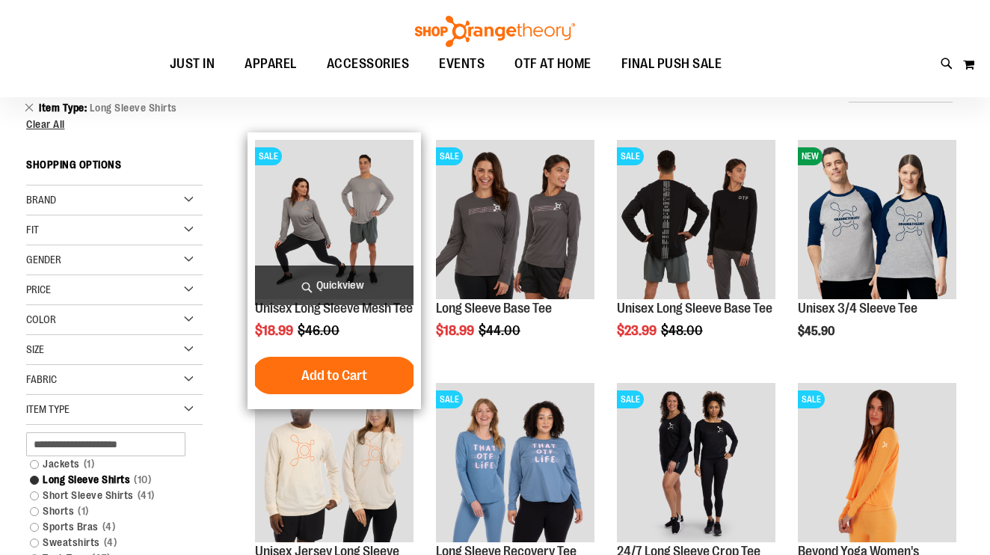 This screenshot has height=555, width=990. Describe the element at coordinates (107, 464) in the screenshot. I see `a: Jackets1` at that location.